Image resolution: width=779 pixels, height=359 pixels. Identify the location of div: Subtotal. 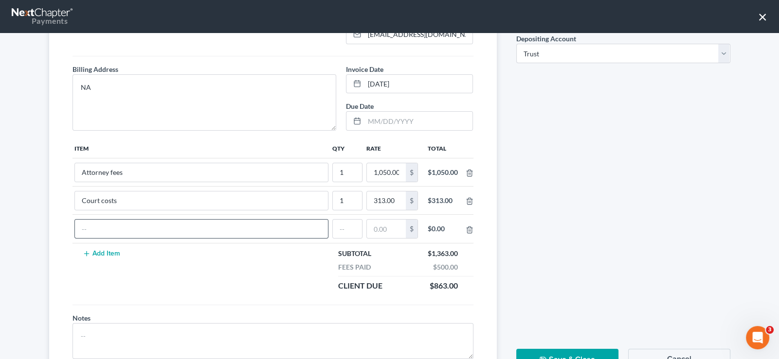
(354, 254).